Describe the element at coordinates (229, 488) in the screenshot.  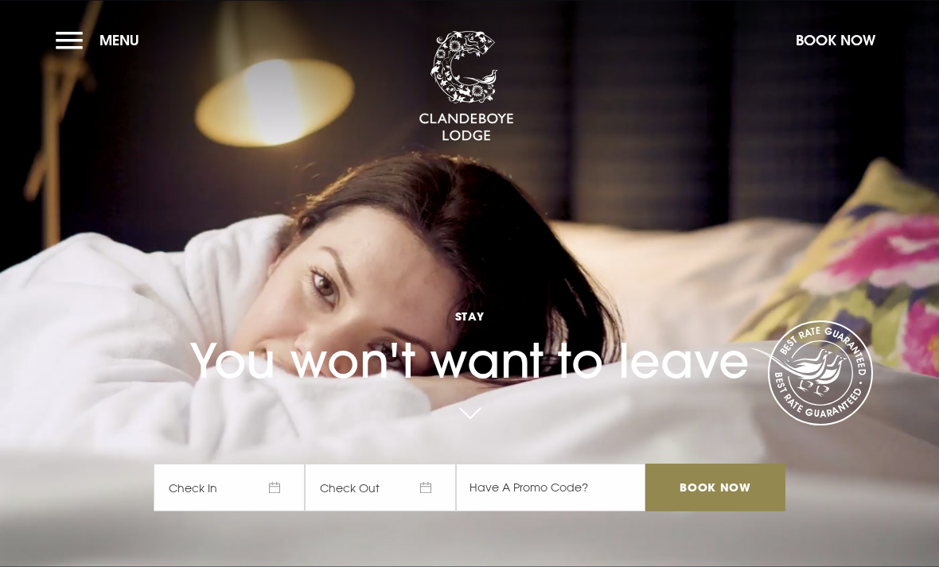
I see `span: Check In` at that location.